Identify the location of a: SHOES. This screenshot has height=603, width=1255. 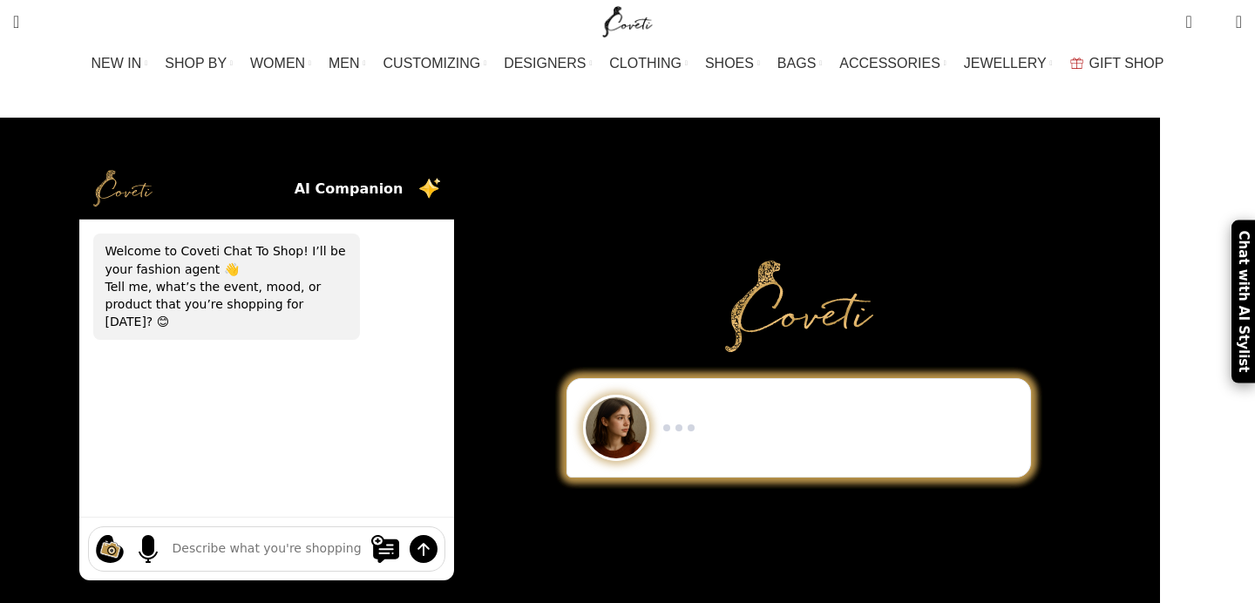
(732, 64).